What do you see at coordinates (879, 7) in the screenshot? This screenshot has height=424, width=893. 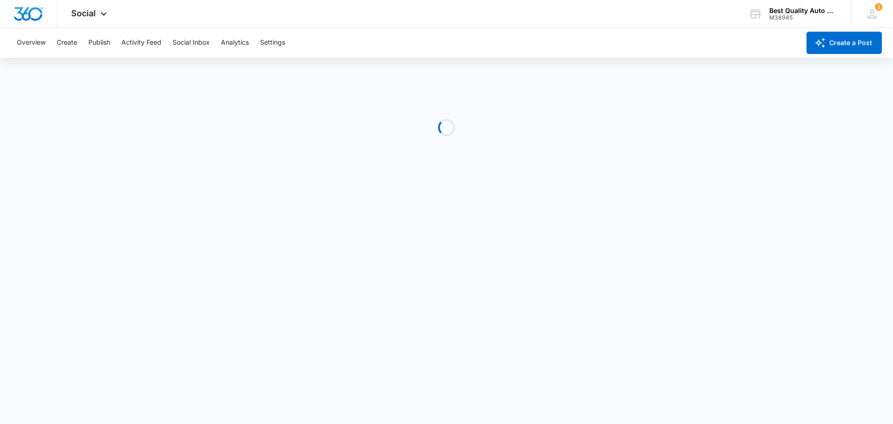 I see `div: notifications count` at bounding box center [879, 7].